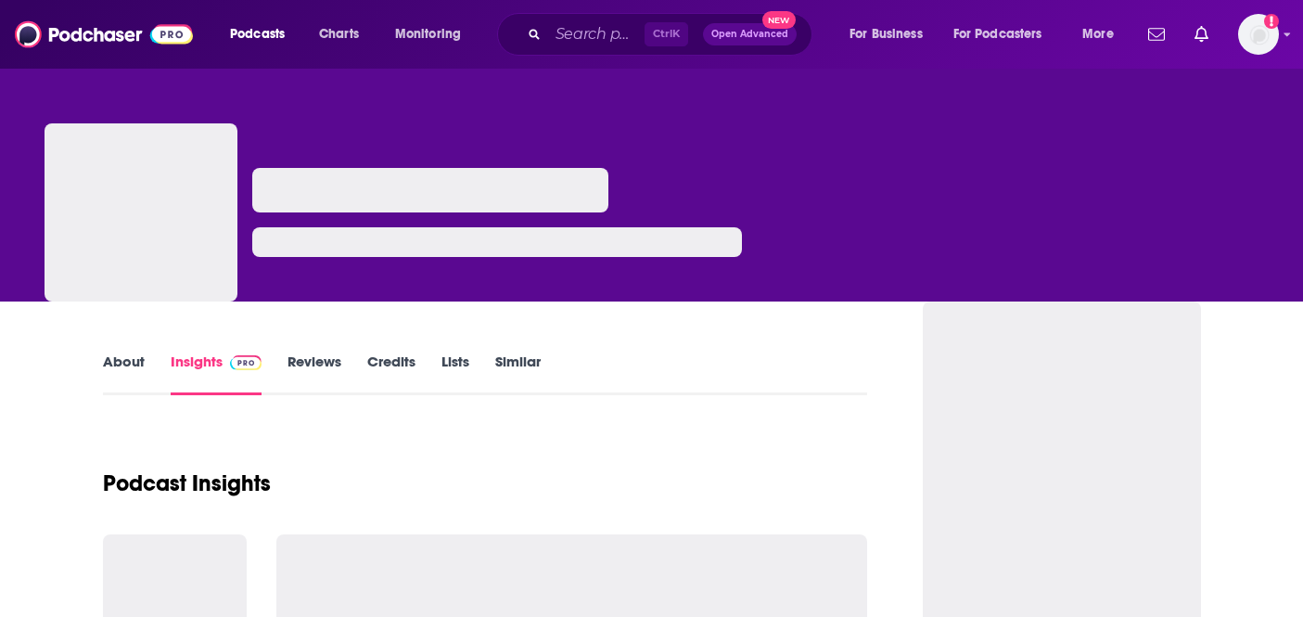  Describe the element at coordinates (518, 374) in the screenshot. I see `a: Similar` at that location.